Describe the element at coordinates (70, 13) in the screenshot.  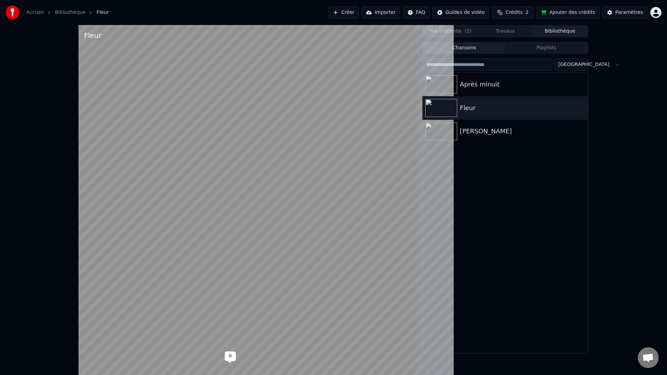
I see `a: Bibliothèque` at that location.